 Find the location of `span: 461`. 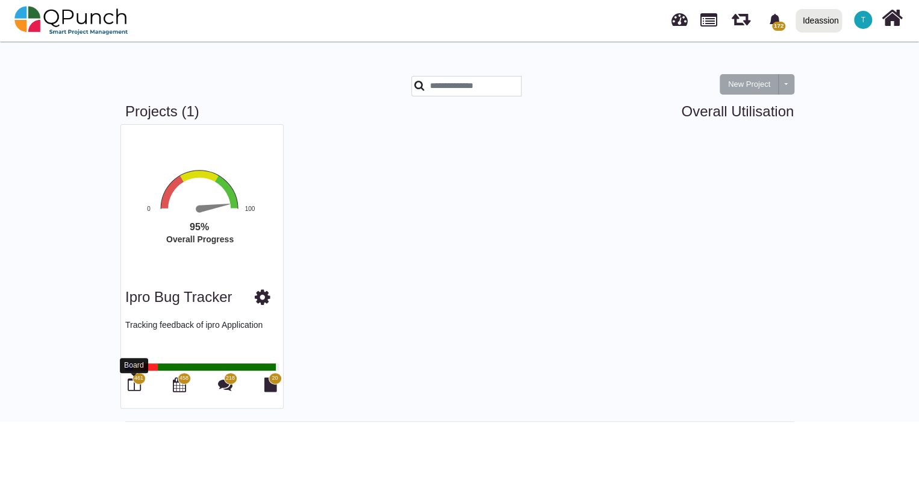

span: 461 is located at coordinates (138, 378).